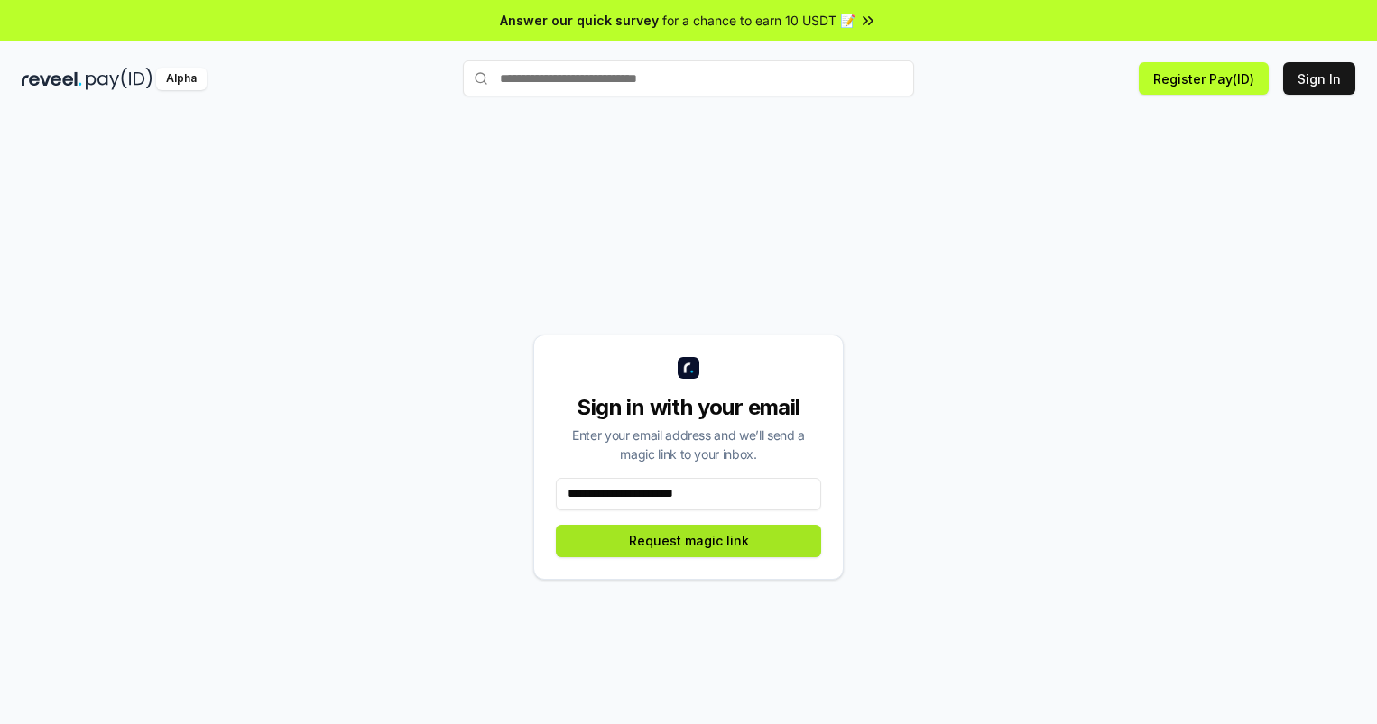 The width and height of the screenshot is (1377, 724). What do you see at coordinates (688, 541) in the screenshot?
I see `button: Request magic link` at bounding box center [688, 541].